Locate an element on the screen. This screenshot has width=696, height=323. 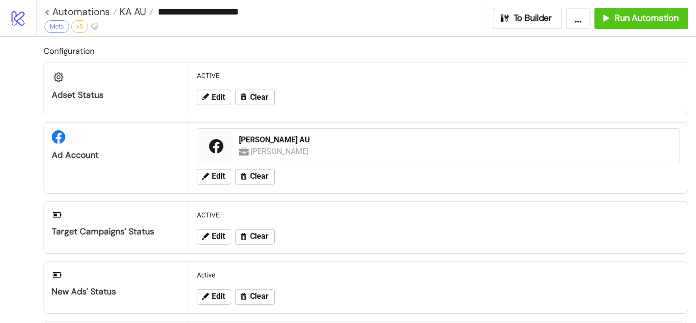
div: v5 is located at coordinates (79, 27).